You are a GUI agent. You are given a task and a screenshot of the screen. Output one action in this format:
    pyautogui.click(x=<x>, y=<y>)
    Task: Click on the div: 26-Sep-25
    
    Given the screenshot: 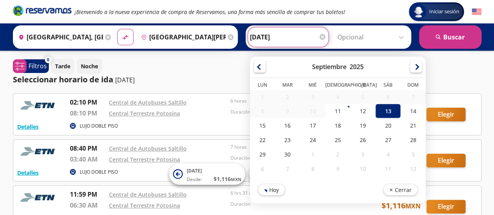 What is the action you would take?
    pyautogui.click(x=363, y=140)
    